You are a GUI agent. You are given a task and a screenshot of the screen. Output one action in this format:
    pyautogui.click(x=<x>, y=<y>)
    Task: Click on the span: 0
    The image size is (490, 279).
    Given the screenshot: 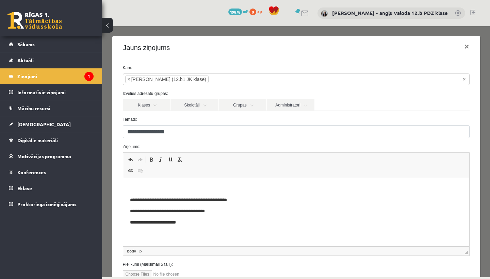 What is the action you would take?
    pyautogui.click(x=253, y=12)
    